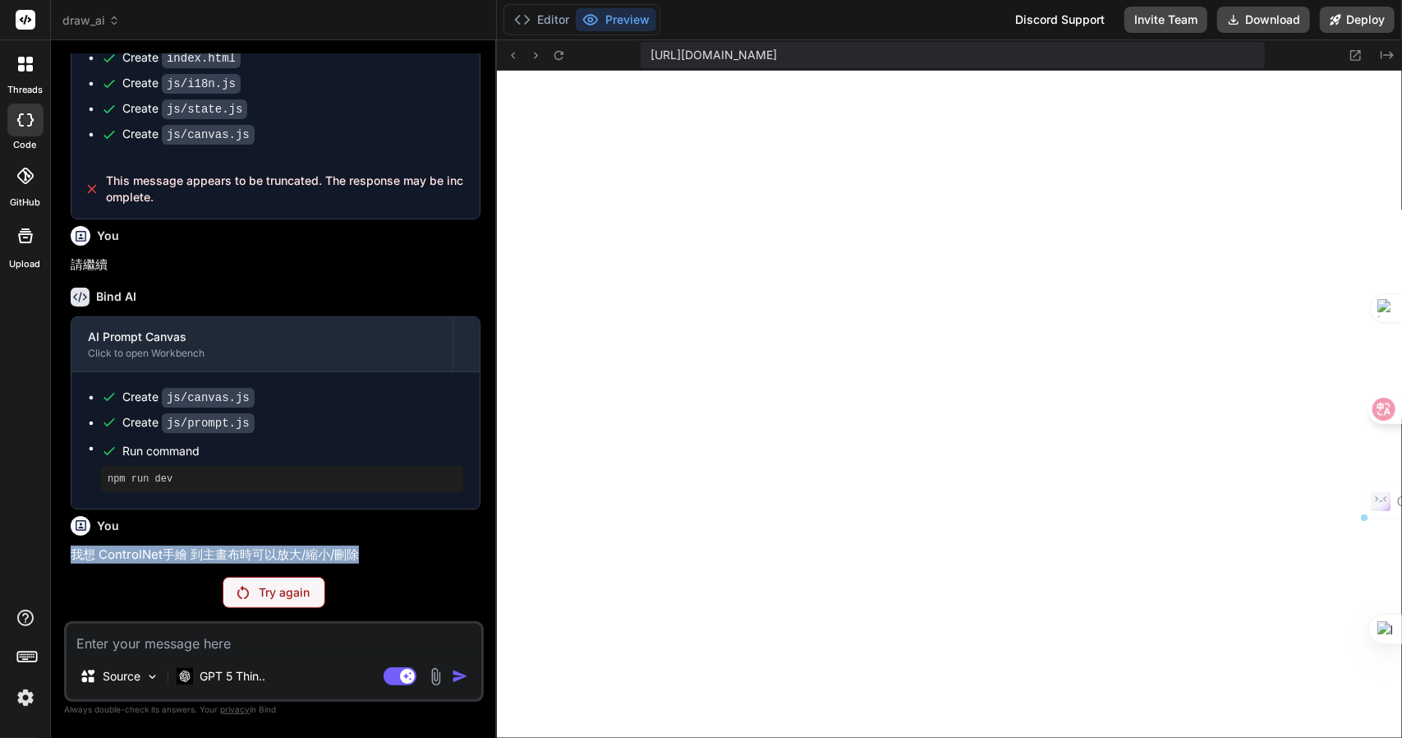 The height and width of the screenshot is (738, 1402). Describe the element at coordinates (25, 90) in the screenshot. I see `label: threads` at that location.